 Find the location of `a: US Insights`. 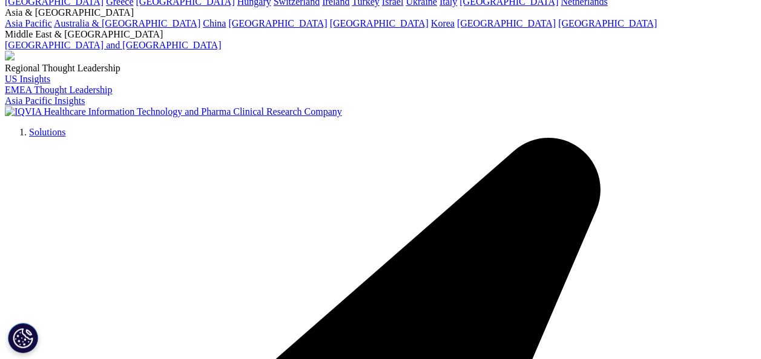

a: US Insights is located at coordinates (27, 79).